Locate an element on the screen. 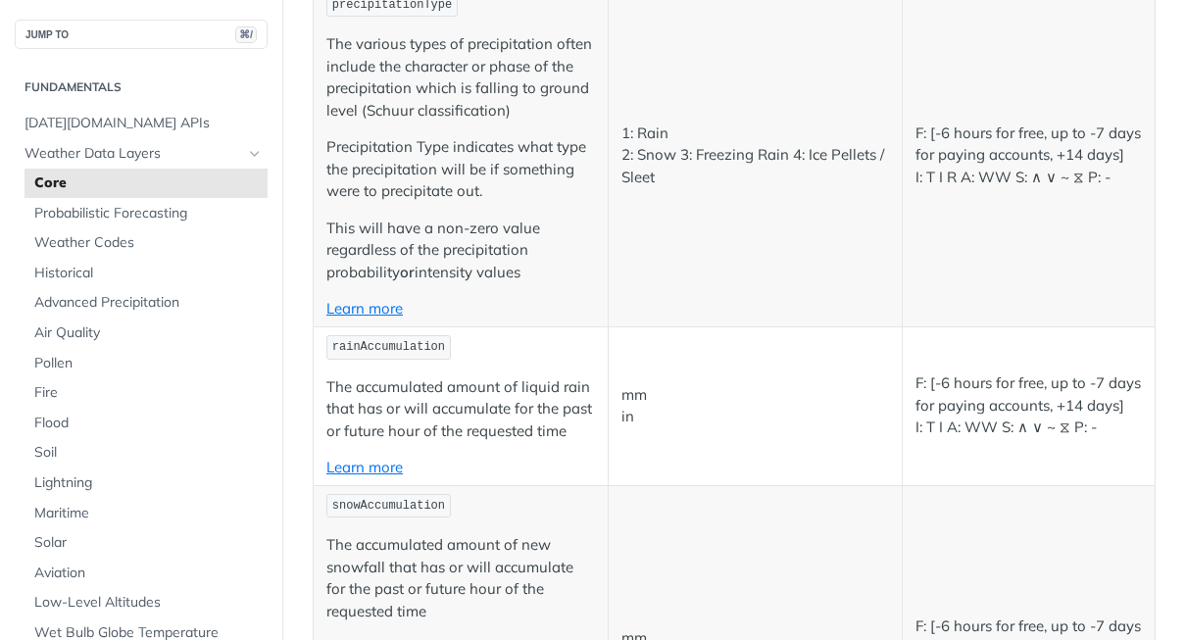  p: The various types of precipitation often include the character or phase of the precipitation whic... is located at coordinates (461, 77).